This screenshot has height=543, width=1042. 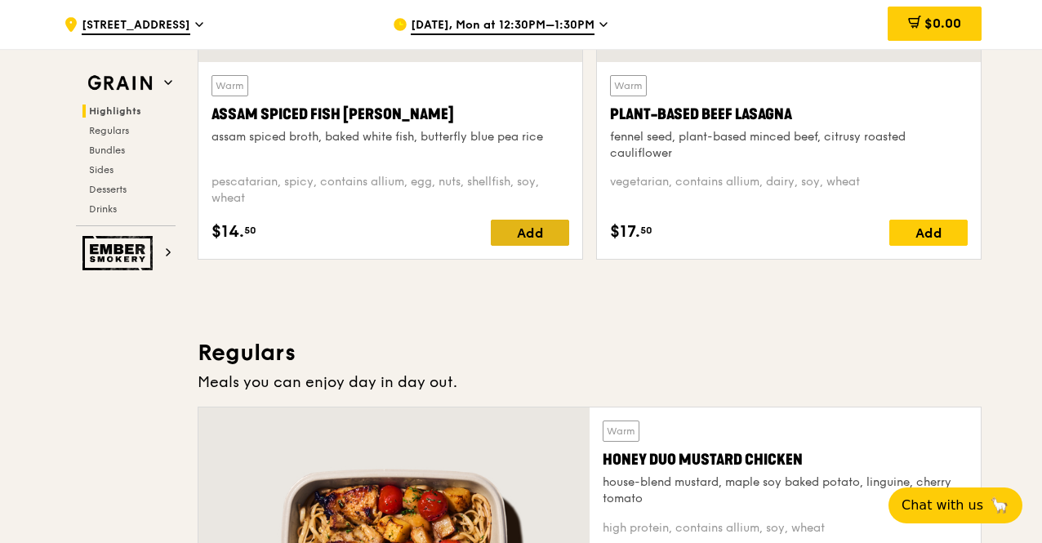 What do you see at coordinates (789, 190) in the screenshot?
I see `div: vegetarian, contains allium, dairy, soy, wheat` at bounding box center [789, 190].